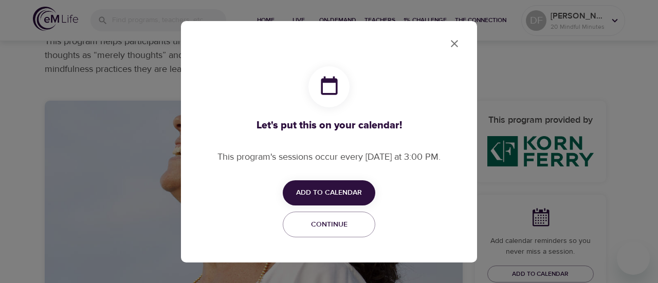 The image size is (658, 283). What do you see at coordinates (329, 125) in the screenshot?
I see `h3: Let's put this on your calendar!` at bounding box center [329, 125].